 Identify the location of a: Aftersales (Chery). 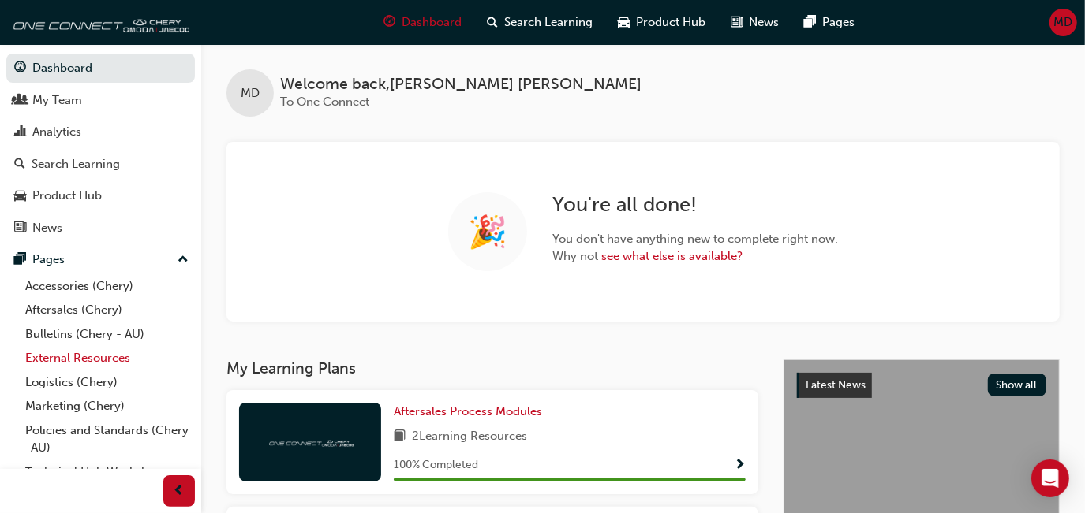
(106, 310).